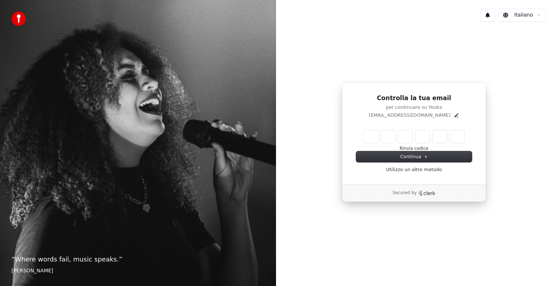  I want to click on a: Utilizzo un altro metodo, so click(414, 169).